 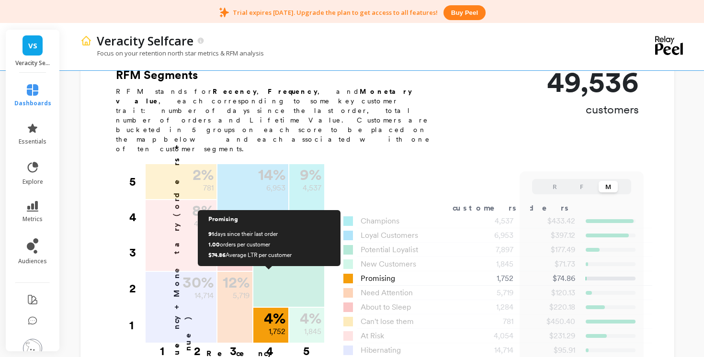 What do you see at coordinates (378, 279) in the screenshot?
I see `span: Promising` at bounding box center [378, 279].